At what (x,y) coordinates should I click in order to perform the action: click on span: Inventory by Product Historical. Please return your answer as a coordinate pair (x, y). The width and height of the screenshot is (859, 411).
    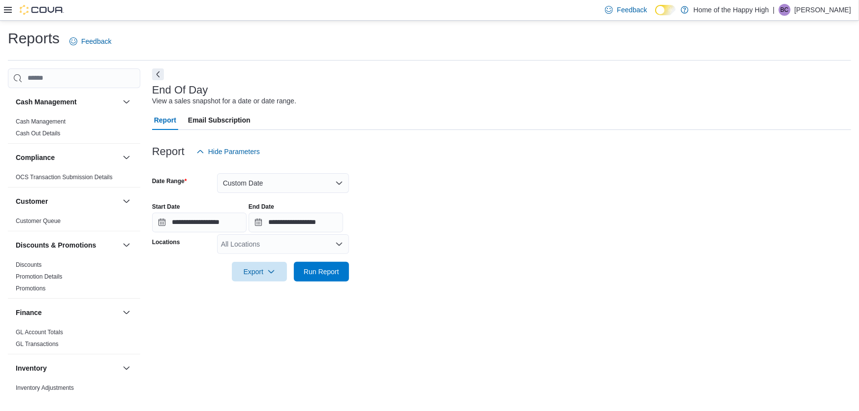
    Looking at the image, I should click on (56, 400).